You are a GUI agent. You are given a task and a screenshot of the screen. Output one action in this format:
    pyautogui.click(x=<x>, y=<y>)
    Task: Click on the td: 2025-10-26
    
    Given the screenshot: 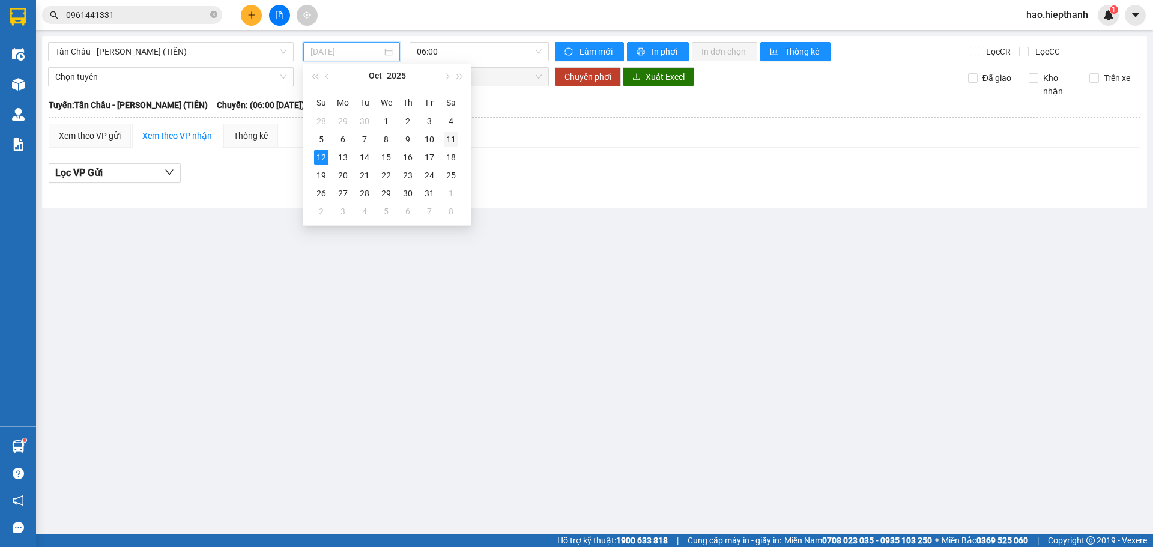 What is the action you would take?
    pyautogui.click(x=321, y=193)
    